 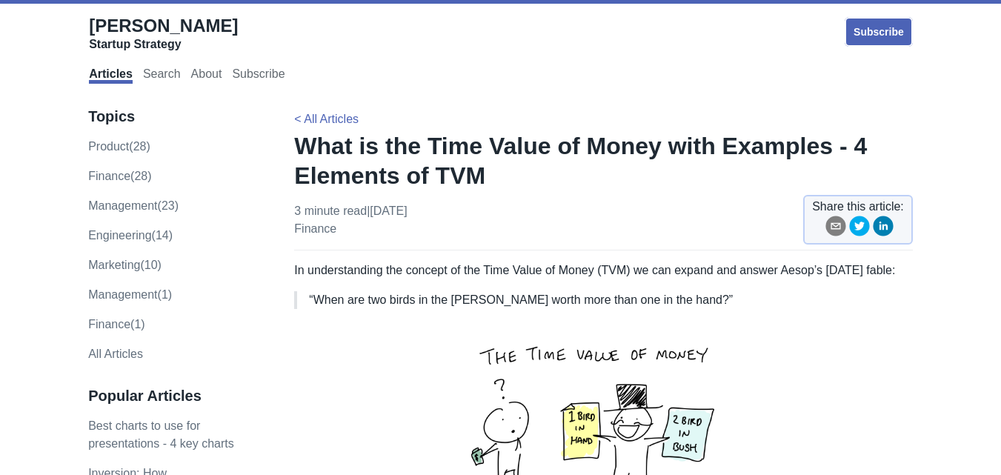 What do you see at coordinates (116, 353) in the screenshot?
I see `a: All Articles` at bounding box center [116, 353].